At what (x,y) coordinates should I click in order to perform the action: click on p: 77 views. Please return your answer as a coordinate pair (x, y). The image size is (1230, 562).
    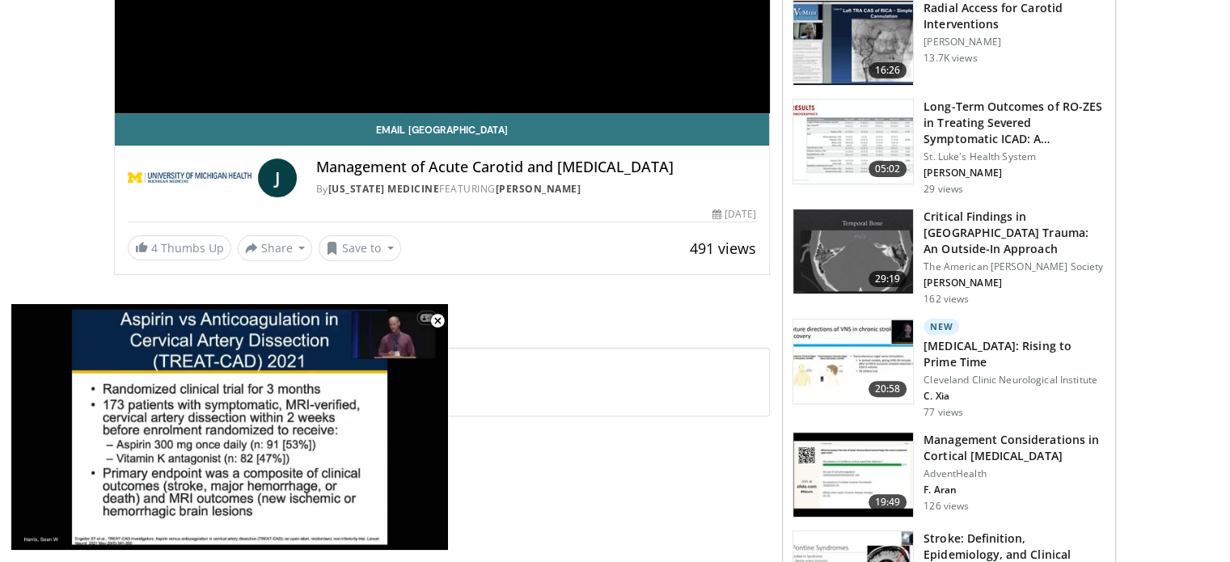
    Looking at the image, I should click on (943, 413).